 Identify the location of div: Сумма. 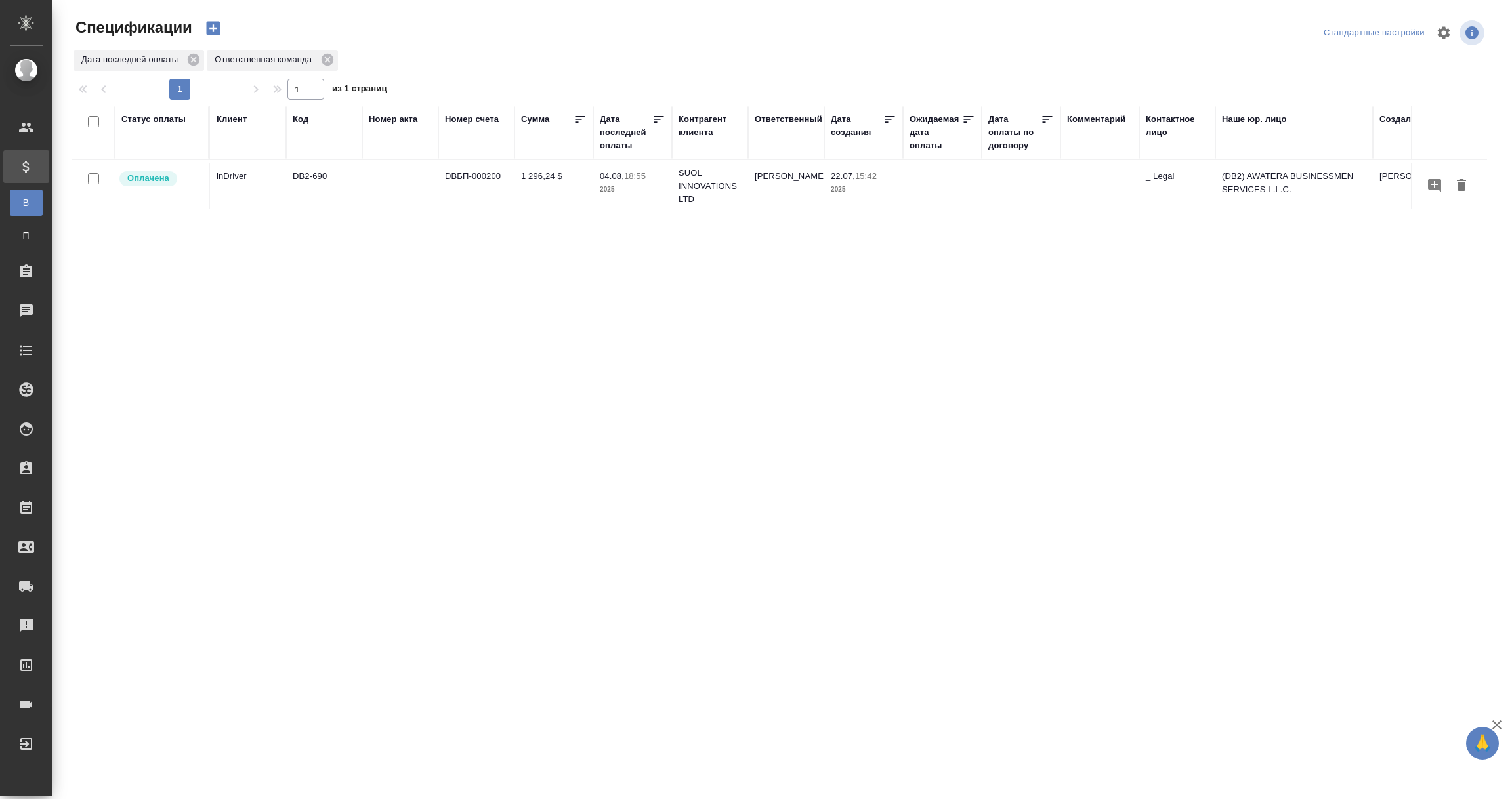
(535, 119).